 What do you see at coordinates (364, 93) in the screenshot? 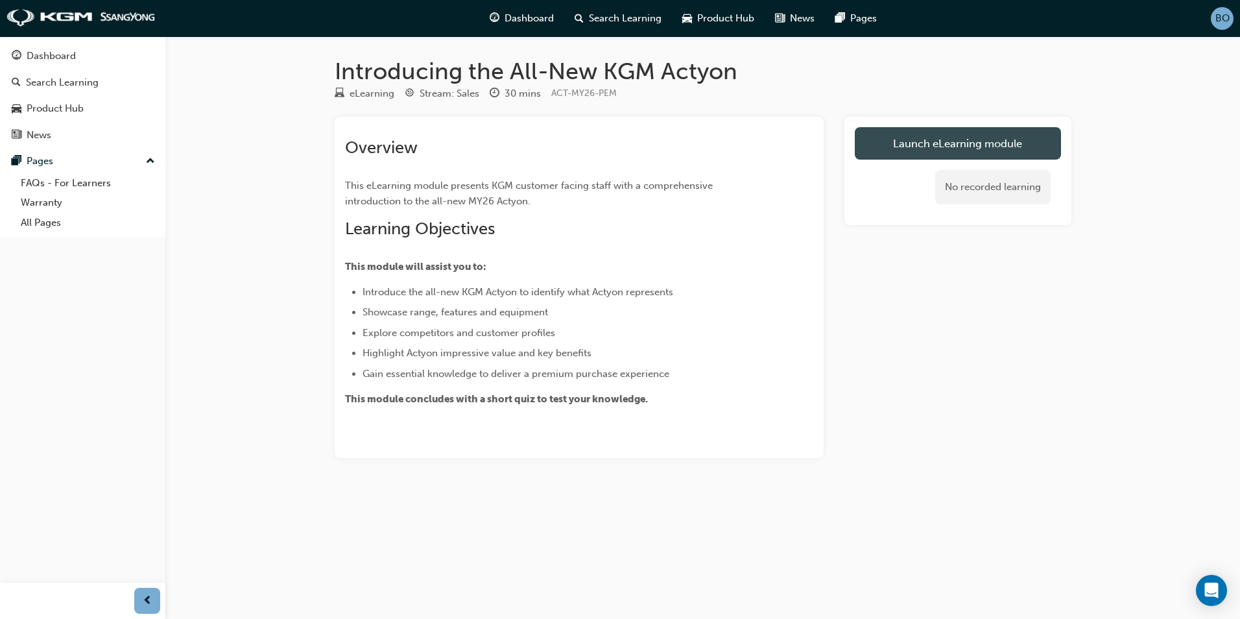
I see `div: Type` at bounding box center [364, 93].